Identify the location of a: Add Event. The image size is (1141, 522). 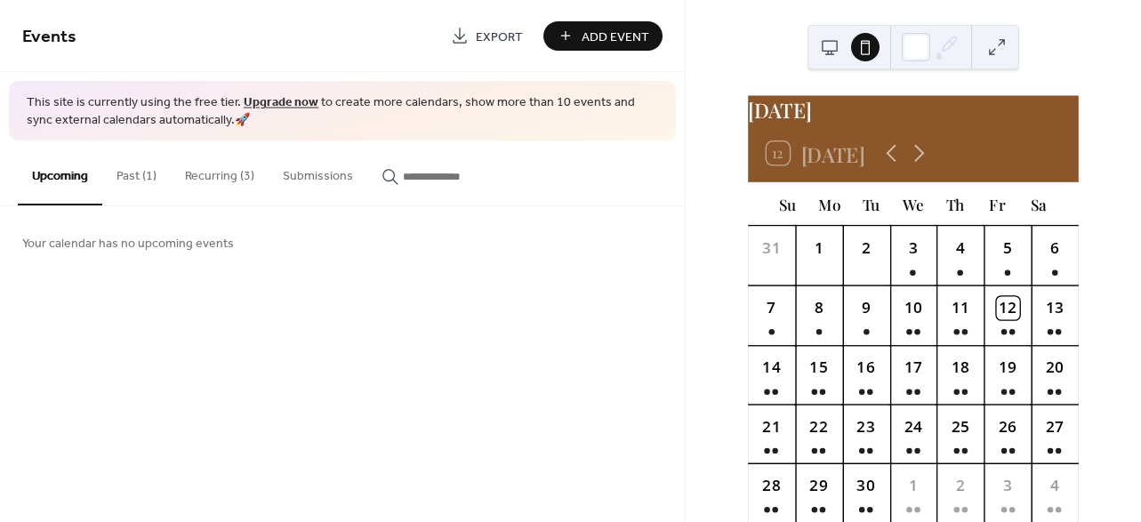
(603, 36).